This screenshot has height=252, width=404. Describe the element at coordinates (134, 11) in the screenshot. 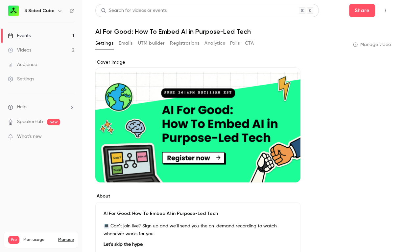

I see `div: Search for videos or events` at that location.